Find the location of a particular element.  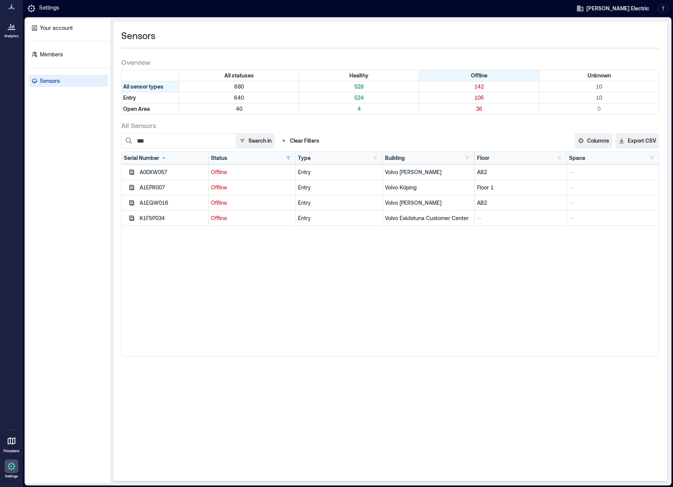

div: Filter by Type: Open Area & Status: Offline is located at coordinates (479, 109).